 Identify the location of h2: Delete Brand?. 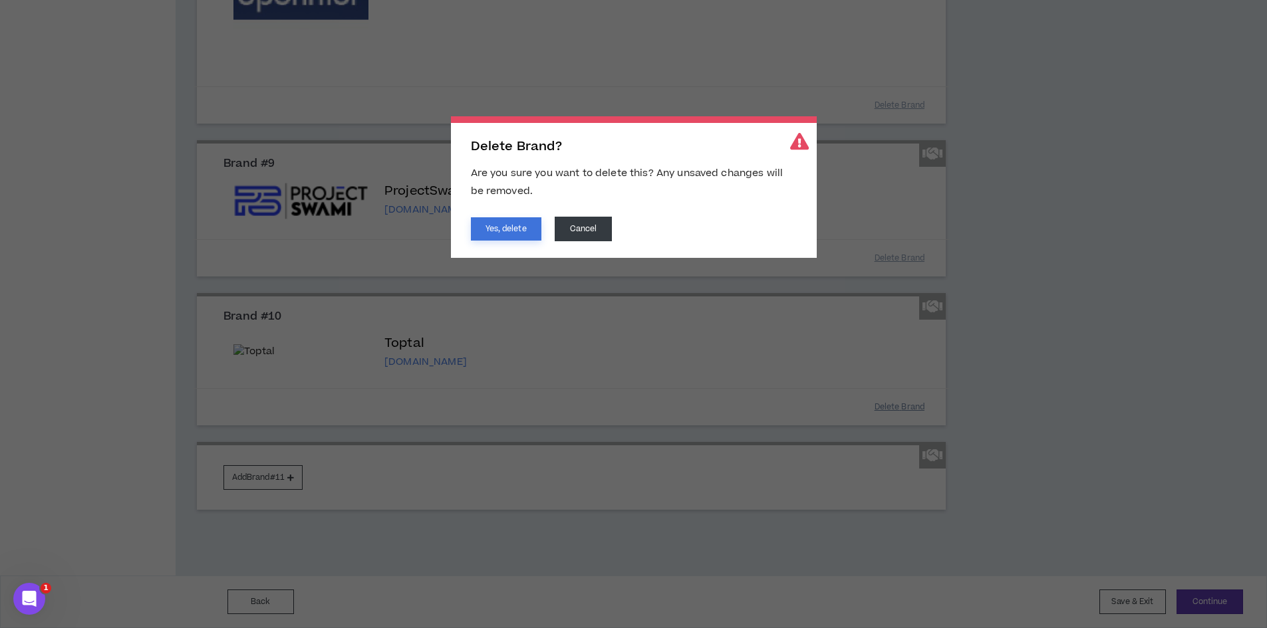
(634, 147).